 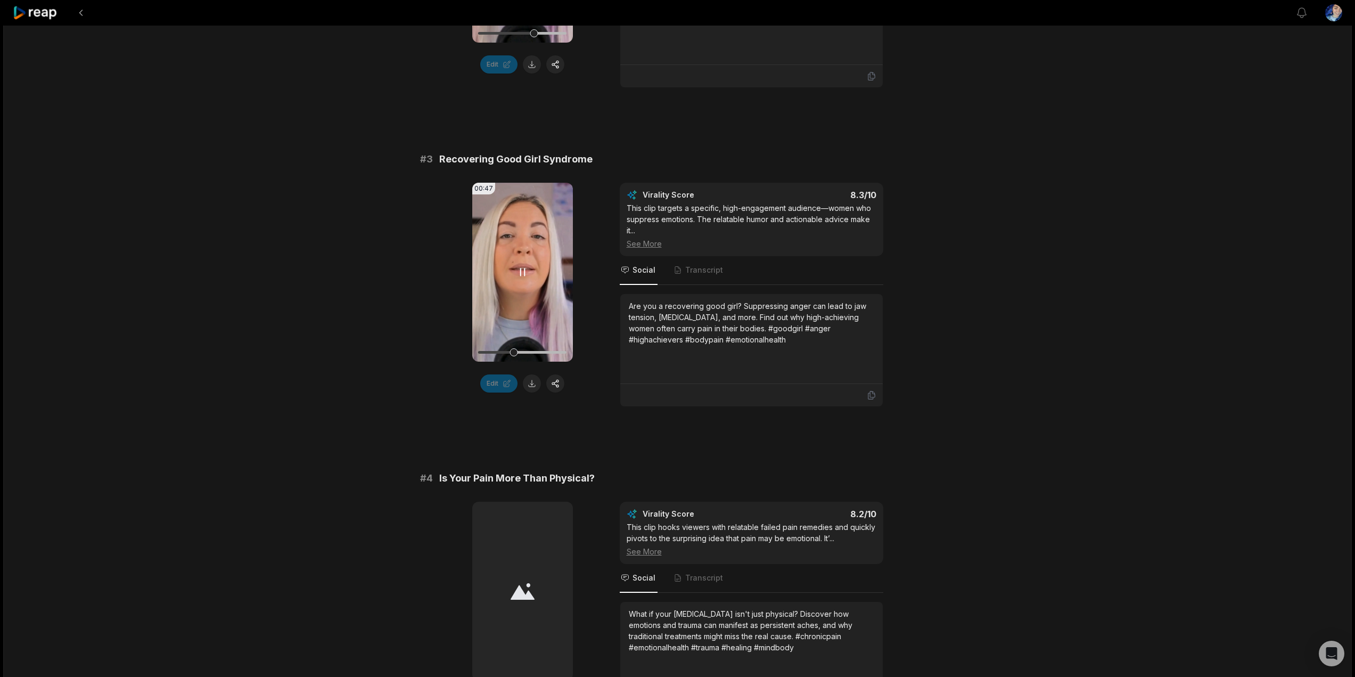 I want to click on div: This clip targets a specific, high-engagement audience—women who suppress emotions. The relatable..., so click(x=751, y=226).